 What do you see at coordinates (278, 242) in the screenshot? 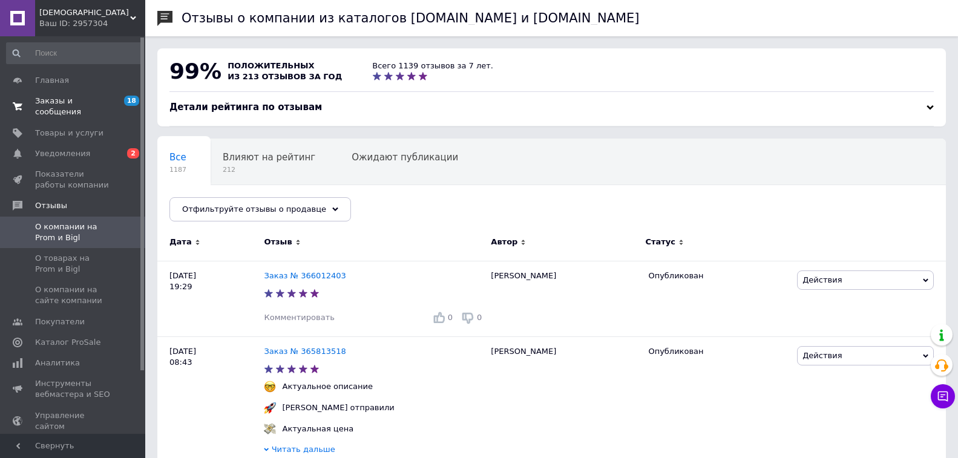
I see `span: Отзыв` at bounding box center [278, 242].